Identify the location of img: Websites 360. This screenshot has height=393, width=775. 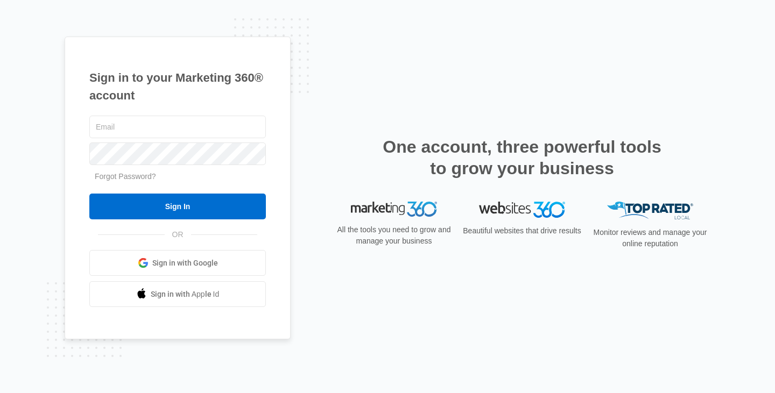
(522, 209).